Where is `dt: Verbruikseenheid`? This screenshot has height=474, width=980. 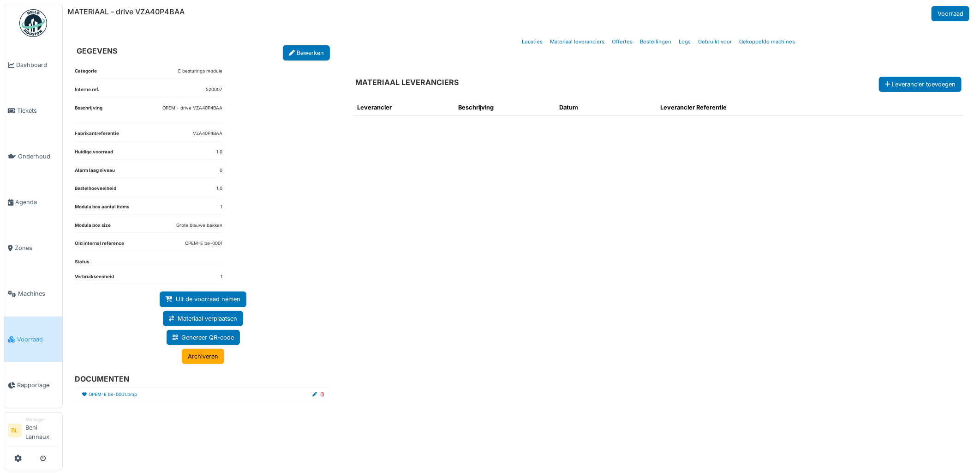 dt: Verbruikseenheid is located at coordinates (94, 278).